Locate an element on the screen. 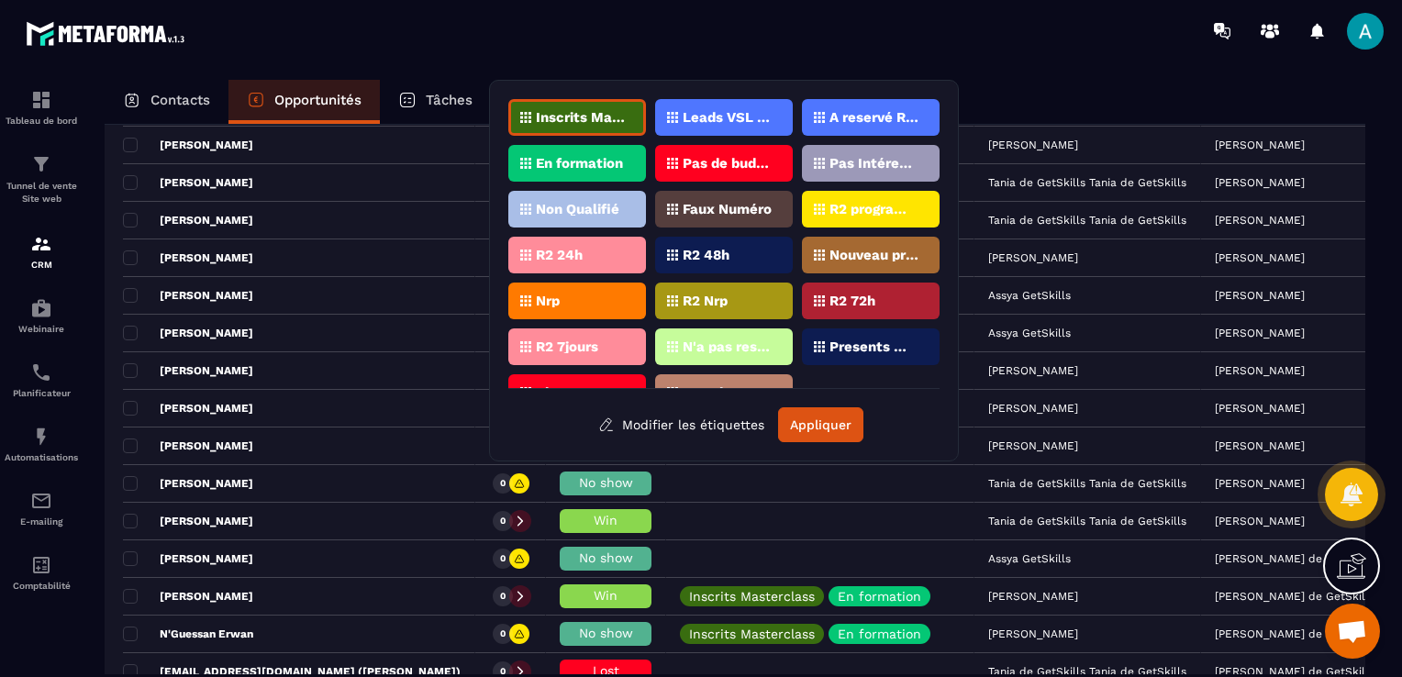 The image size is (1402, 677). p: Leads VSL ZENSPEAK is located at coordinates (727, 117).